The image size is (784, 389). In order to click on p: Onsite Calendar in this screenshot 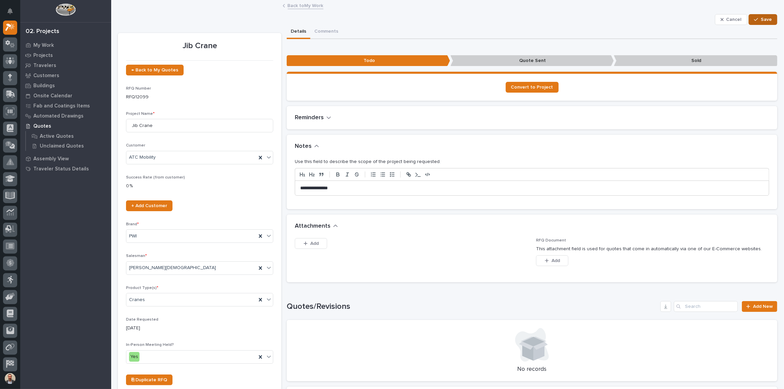, I will do `click(53, 96)`.